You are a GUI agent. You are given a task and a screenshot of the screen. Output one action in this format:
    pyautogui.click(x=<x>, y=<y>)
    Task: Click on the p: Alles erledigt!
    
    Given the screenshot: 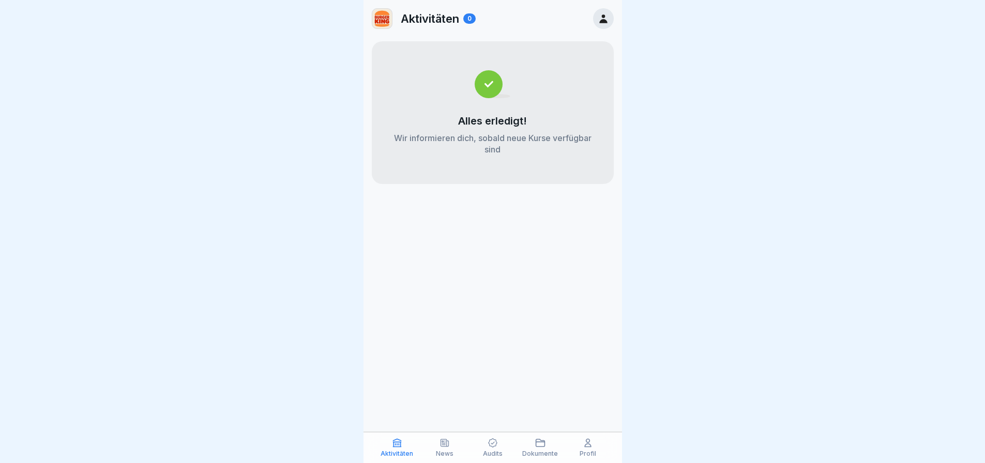 What is the action you would take?
    pyautogui.click(x=492, y=121)
    